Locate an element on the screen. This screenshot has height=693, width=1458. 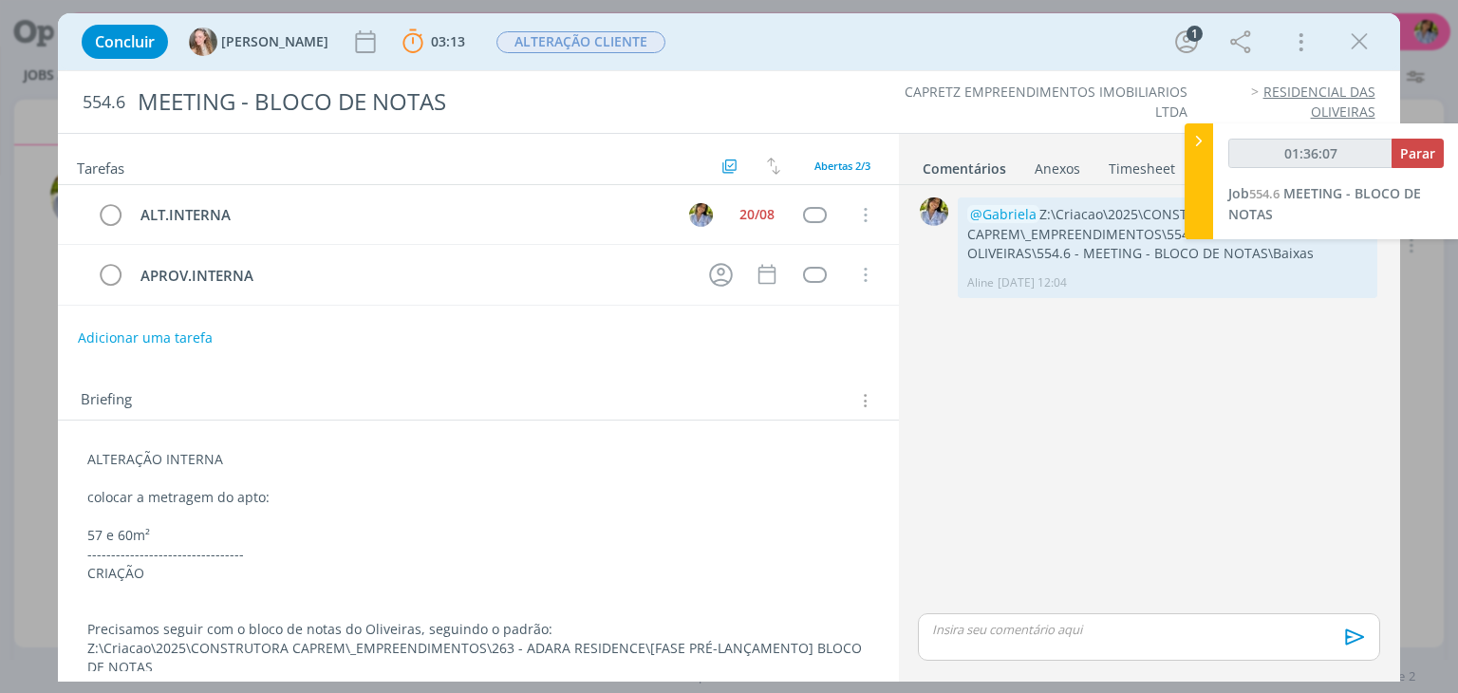
img: arrow-down-up.svg is located at coordinates (773, 166).